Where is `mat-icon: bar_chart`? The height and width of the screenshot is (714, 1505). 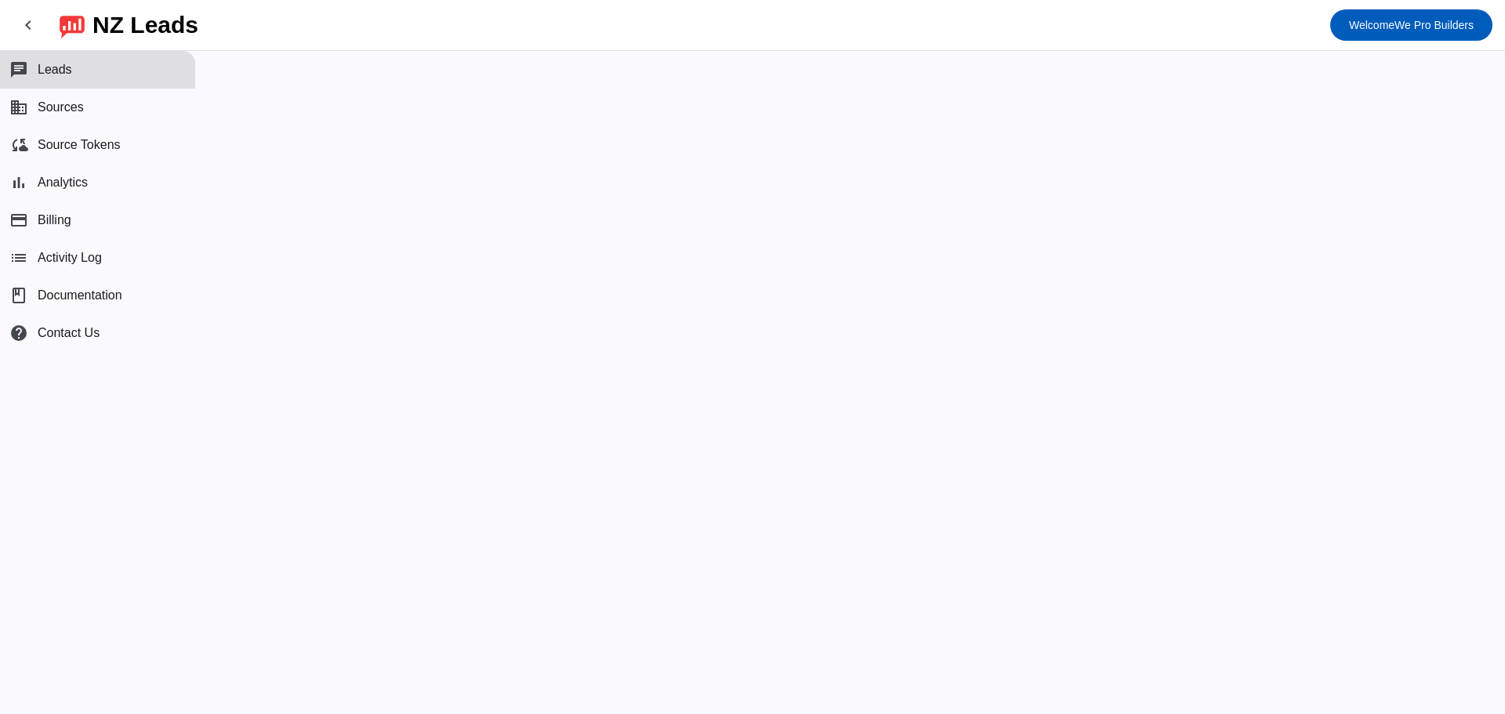 mat-icon: bar_chart is located at coordinates (19, 183).